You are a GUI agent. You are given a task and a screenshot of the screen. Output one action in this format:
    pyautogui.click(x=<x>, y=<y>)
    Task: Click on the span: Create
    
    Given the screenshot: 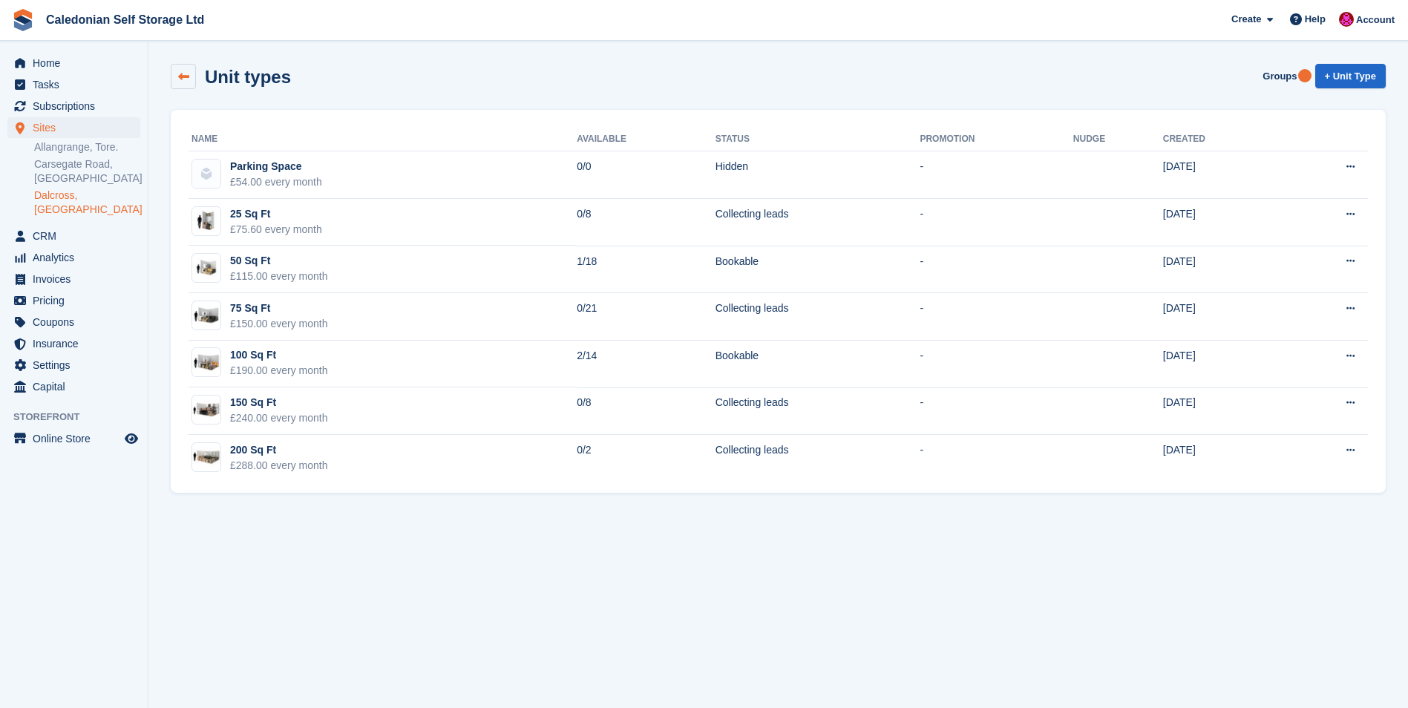 What is the action you would take?
    pyautogui.click(x=1247, y=19)
    